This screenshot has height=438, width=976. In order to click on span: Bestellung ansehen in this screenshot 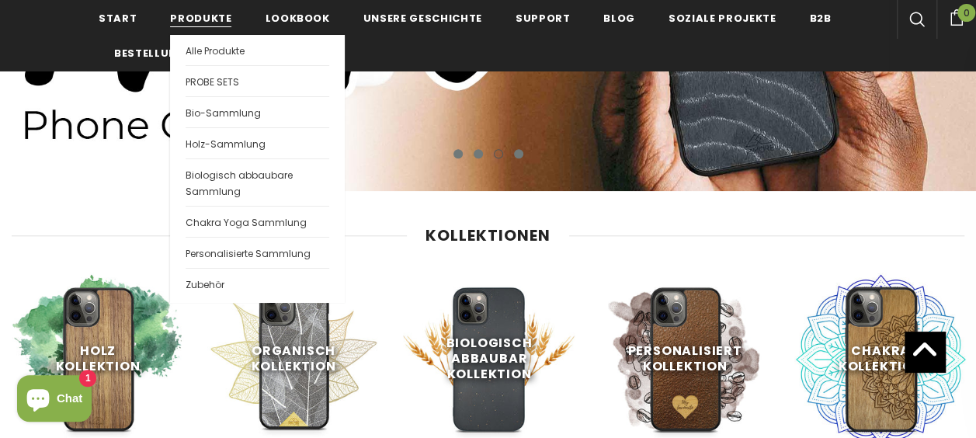, I will do `click(178, 53)`.